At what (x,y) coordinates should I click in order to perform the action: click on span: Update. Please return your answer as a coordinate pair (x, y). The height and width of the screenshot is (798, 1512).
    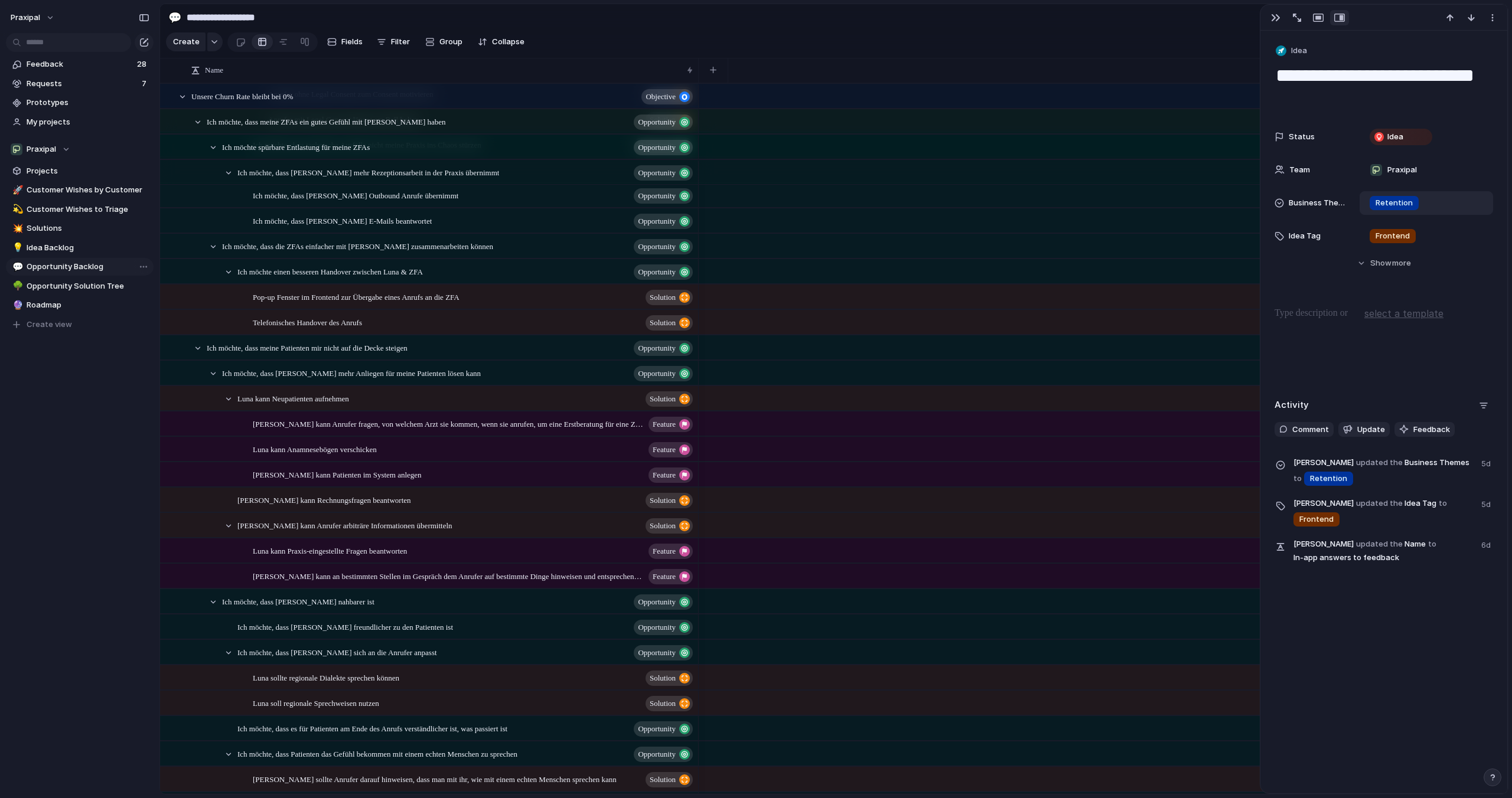
    Looking at the image, I should click on (1371, 430).